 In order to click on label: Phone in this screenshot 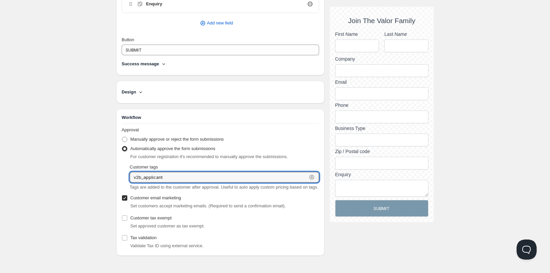, I will do `click(382, 105)`.